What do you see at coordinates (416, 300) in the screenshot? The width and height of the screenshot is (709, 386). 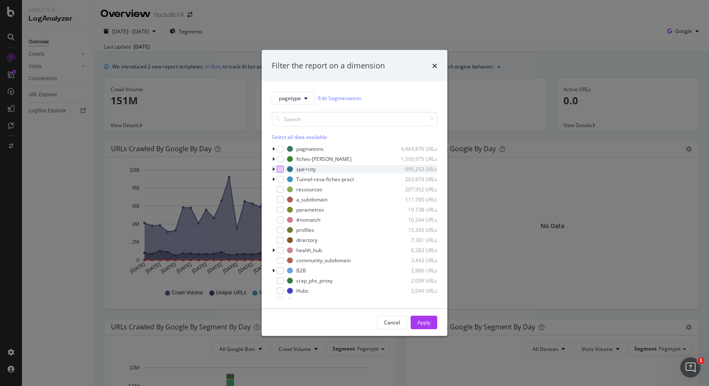 I see `div: 996 URLs` at bounding box center [416, 300].